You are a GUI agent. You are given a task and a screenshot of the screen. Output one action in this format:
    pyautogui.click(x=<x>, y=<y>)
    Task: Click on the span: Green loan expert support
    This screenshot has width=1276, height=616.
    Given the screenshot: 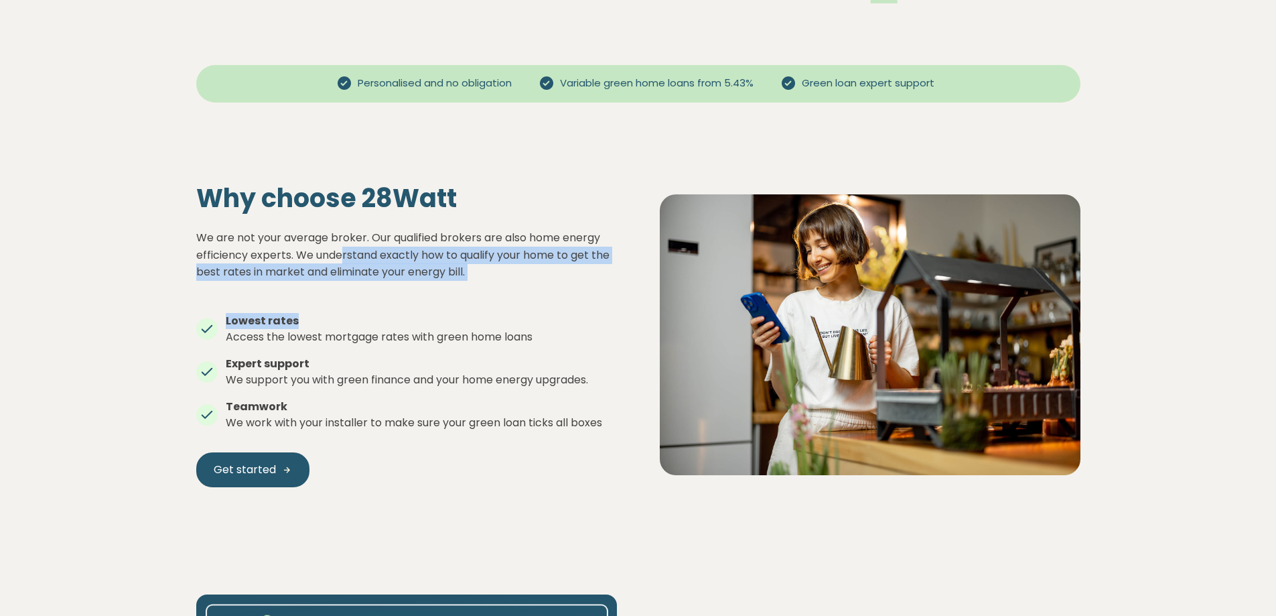 What is the action you would take?
    pyautogui.click(x=868, y=83)
    